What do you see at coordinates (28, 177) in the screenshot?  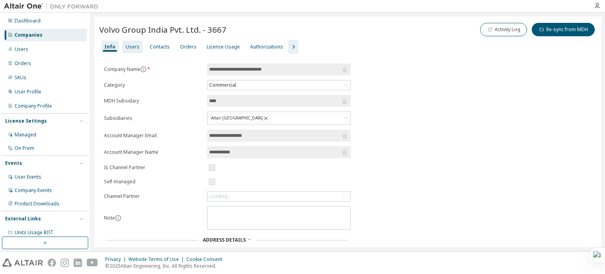 I see `div: User Events` at bounding box center [28, 177].